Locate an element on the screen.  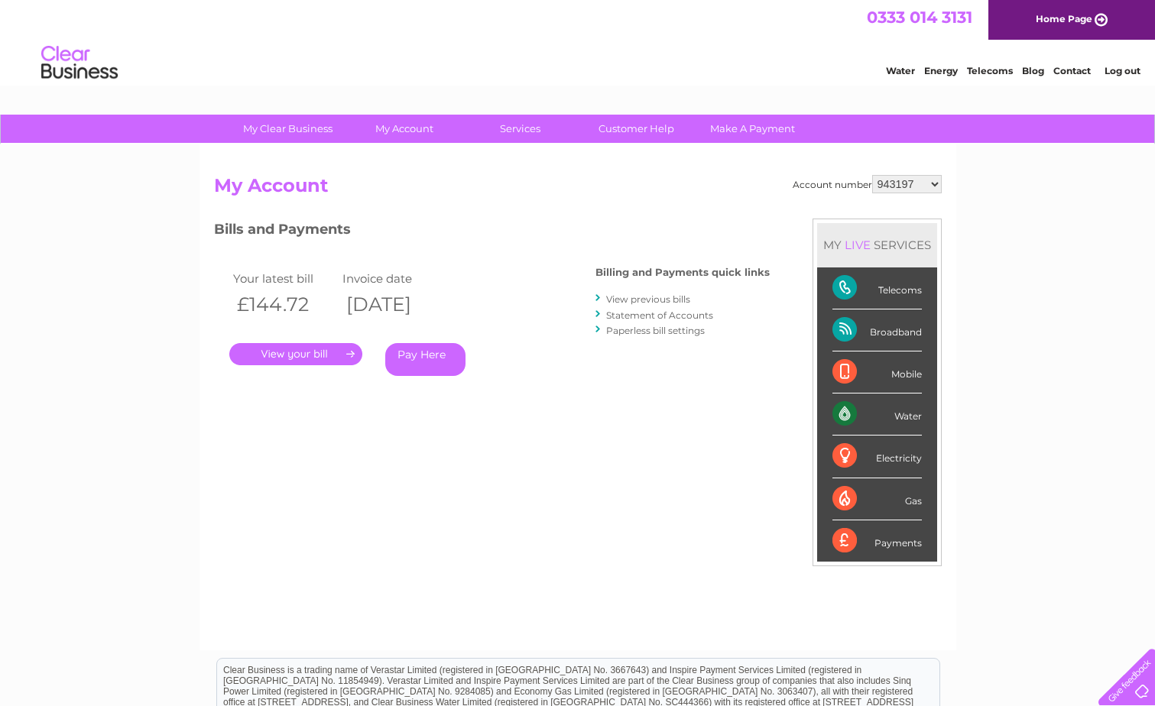
div: Gas is located at coordinates (877, 499).